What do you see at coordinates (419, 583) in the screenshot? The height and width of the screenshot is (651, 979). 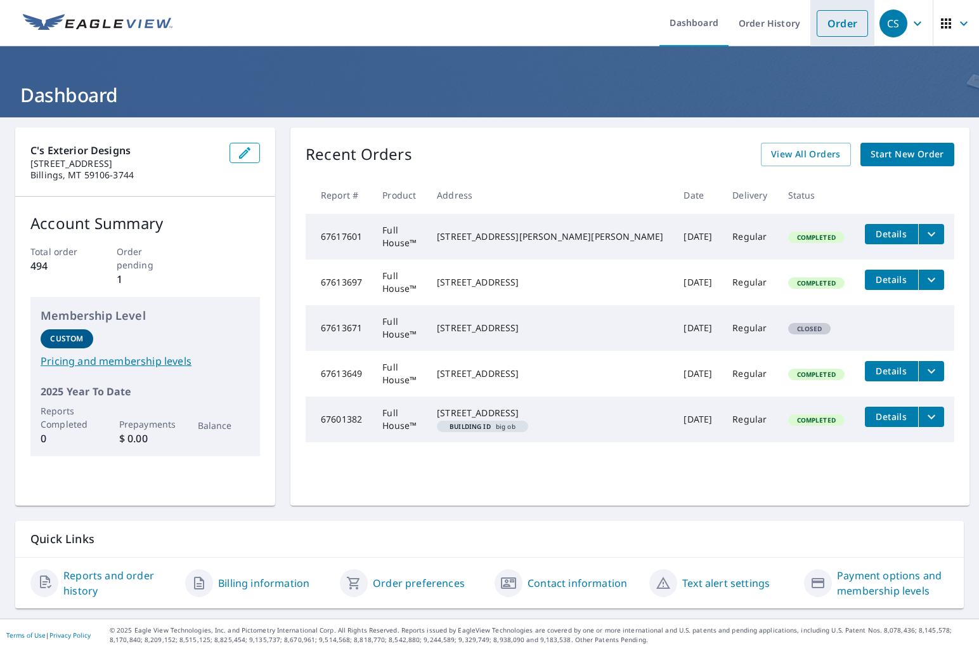 I see `a: Order preferences` at bounding box center [419, 583].